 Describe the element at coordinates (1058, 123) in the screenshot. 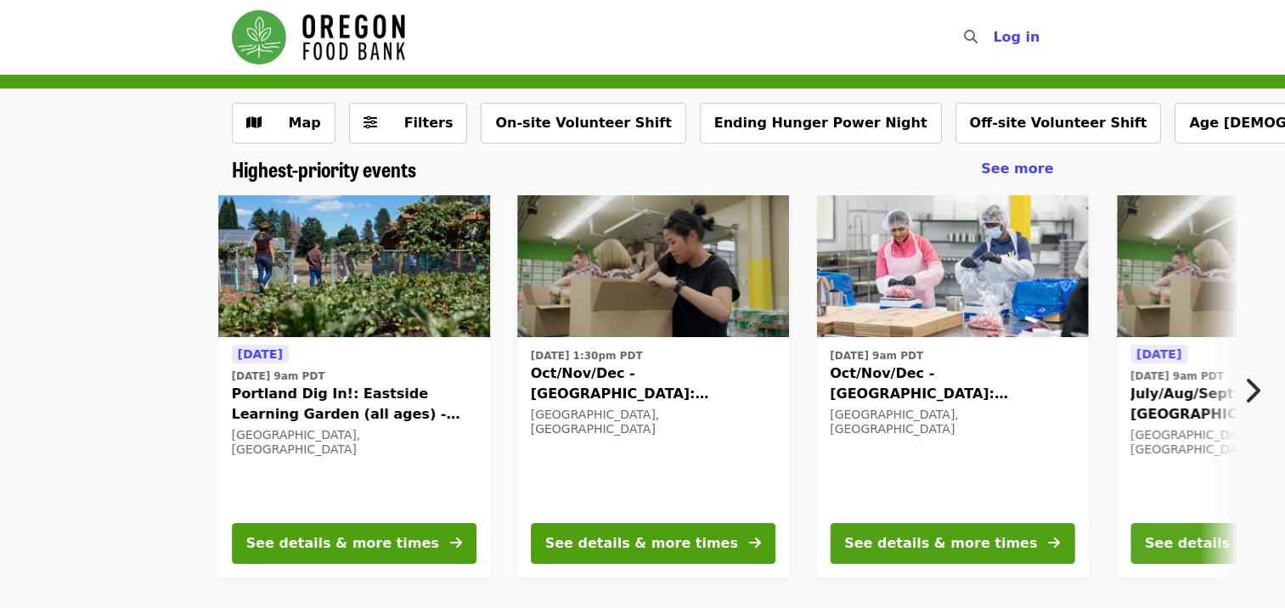

I see `button: Off-site Volunteer Shift` at that location.